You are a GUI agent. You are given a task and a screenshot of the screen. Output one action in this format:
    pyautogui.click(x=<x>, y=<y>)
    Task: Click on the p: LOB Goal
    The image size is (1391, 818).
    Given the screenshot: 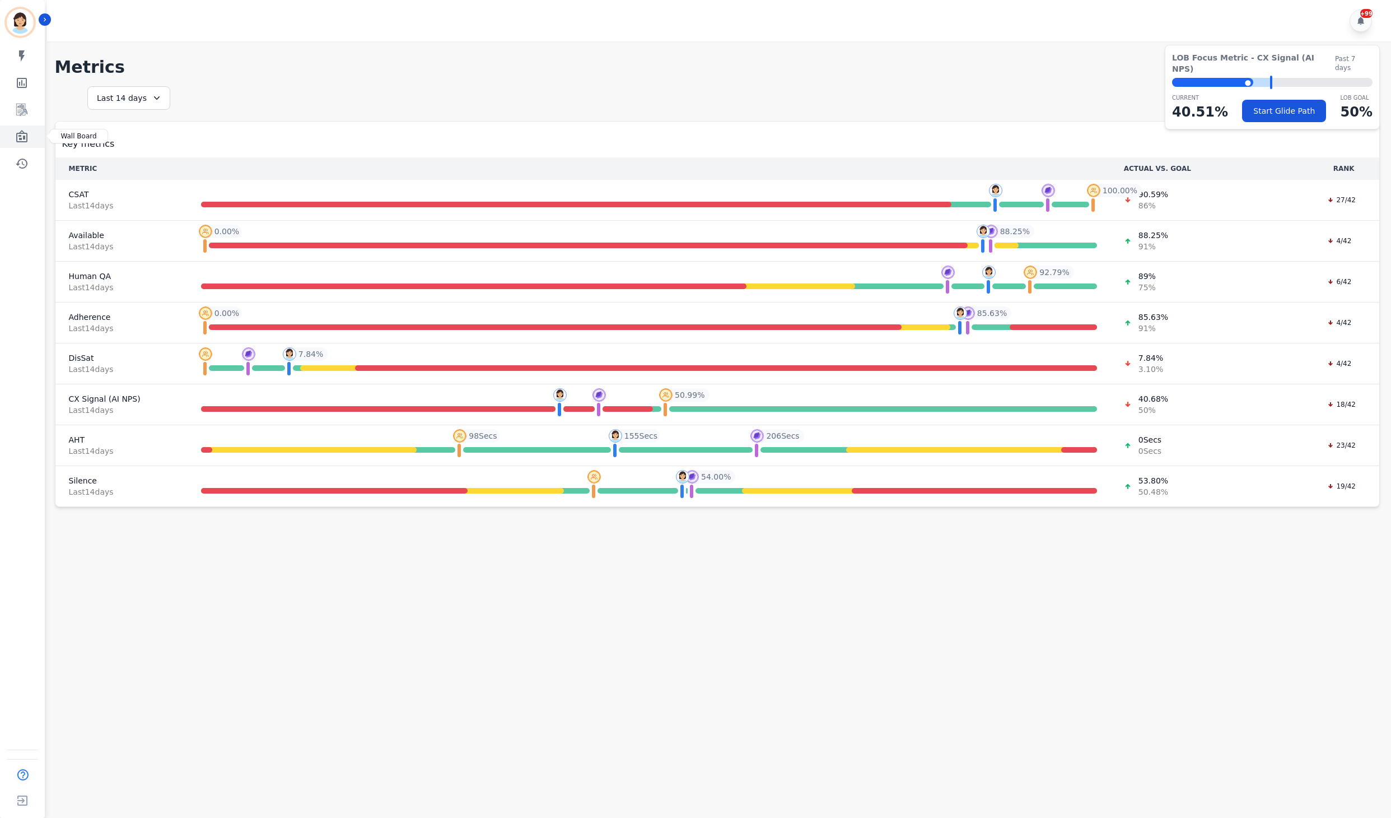 What is the action you would take?
    pyautogui.click(x=1356, y=97)
    